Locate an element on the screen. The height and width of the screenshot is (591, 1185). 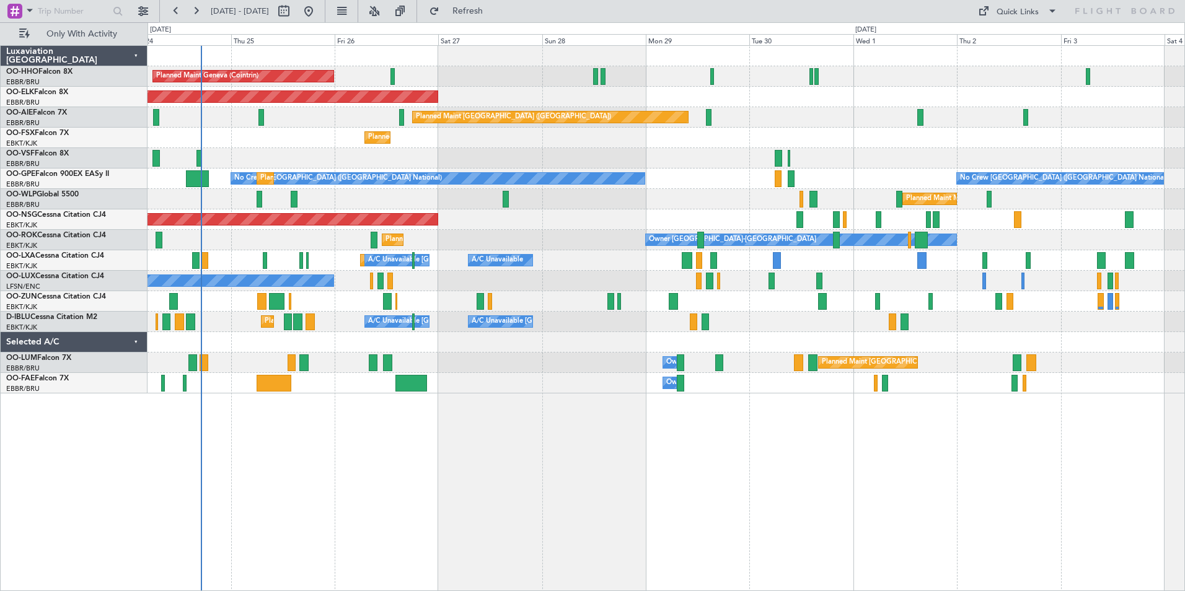
a: OO-HHOFalcon 8X is located at coordinates (39, 72).